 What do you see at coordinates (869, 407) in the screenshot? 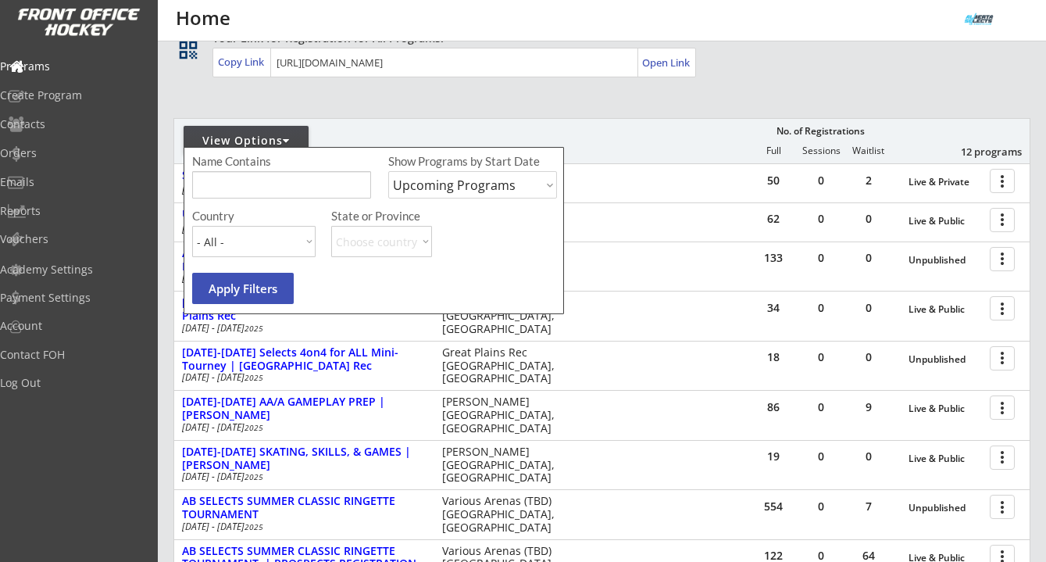
I see `div: 9` at bounding box center [869, 407].